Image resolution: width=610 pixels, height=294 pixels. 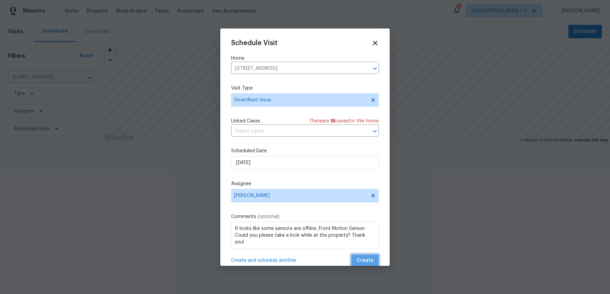 I want to click on span: Create, so click(x=365, y=260).